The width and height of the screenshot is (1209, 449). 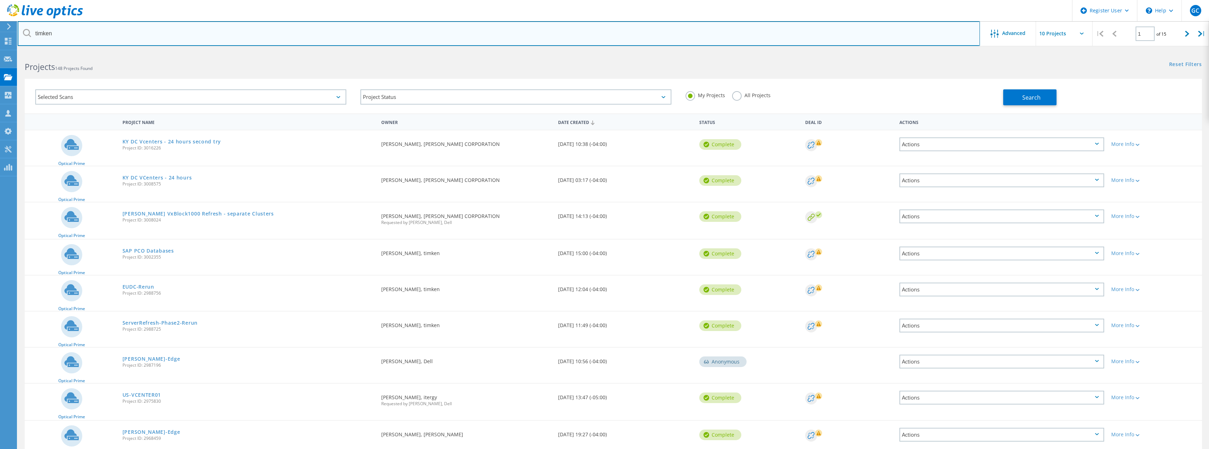 I want to click on label: My Projects, so click(x=705, y=94).